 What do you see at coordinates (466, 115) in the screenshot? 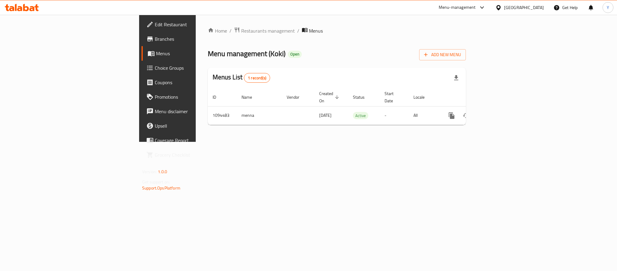
I see `button: Change Status` at bounding box center [466, 115].